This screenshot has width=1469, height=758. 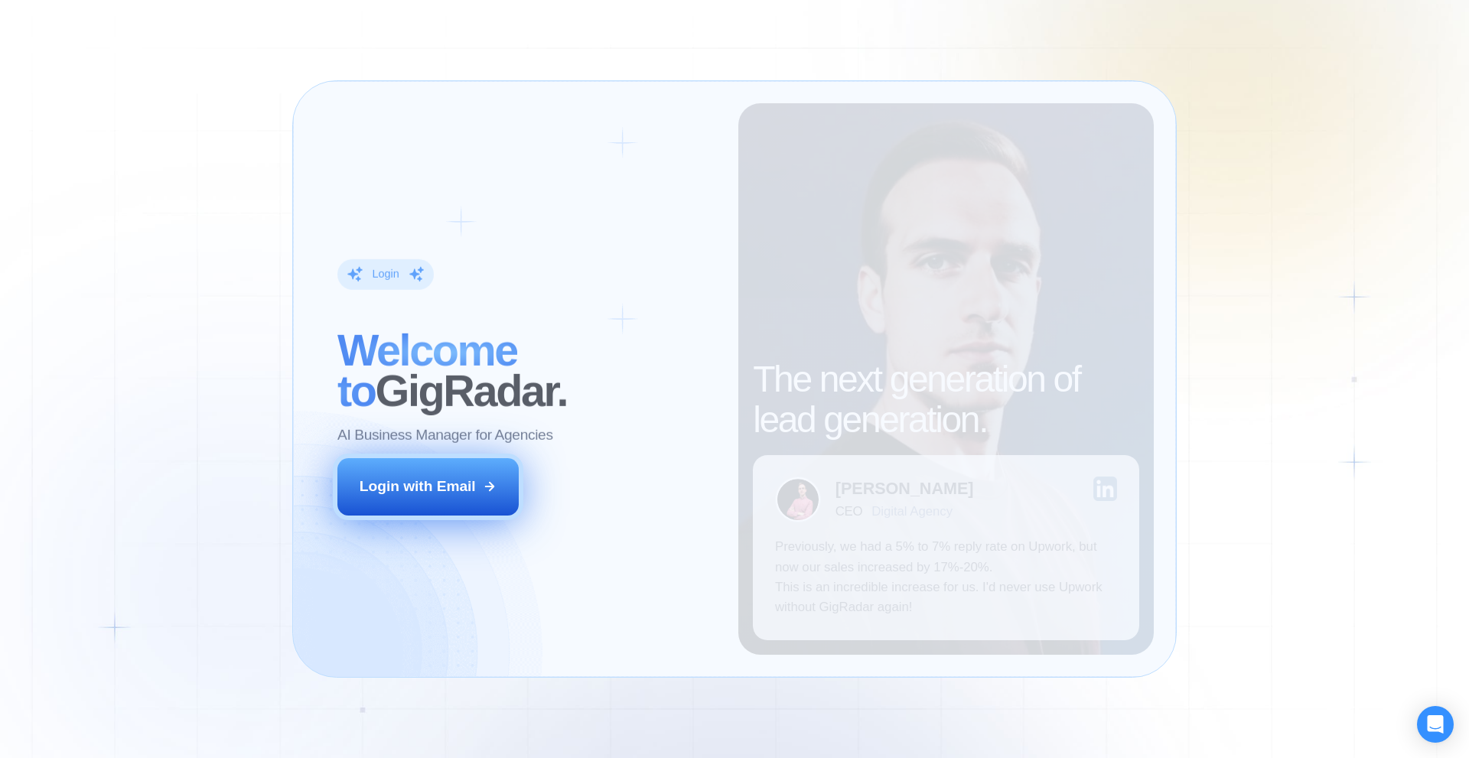 What do you see at coordinates (1435, 724) in the screenshot?
I see `div: Open Intercom Messenger` at bounding box center [1435, 724].